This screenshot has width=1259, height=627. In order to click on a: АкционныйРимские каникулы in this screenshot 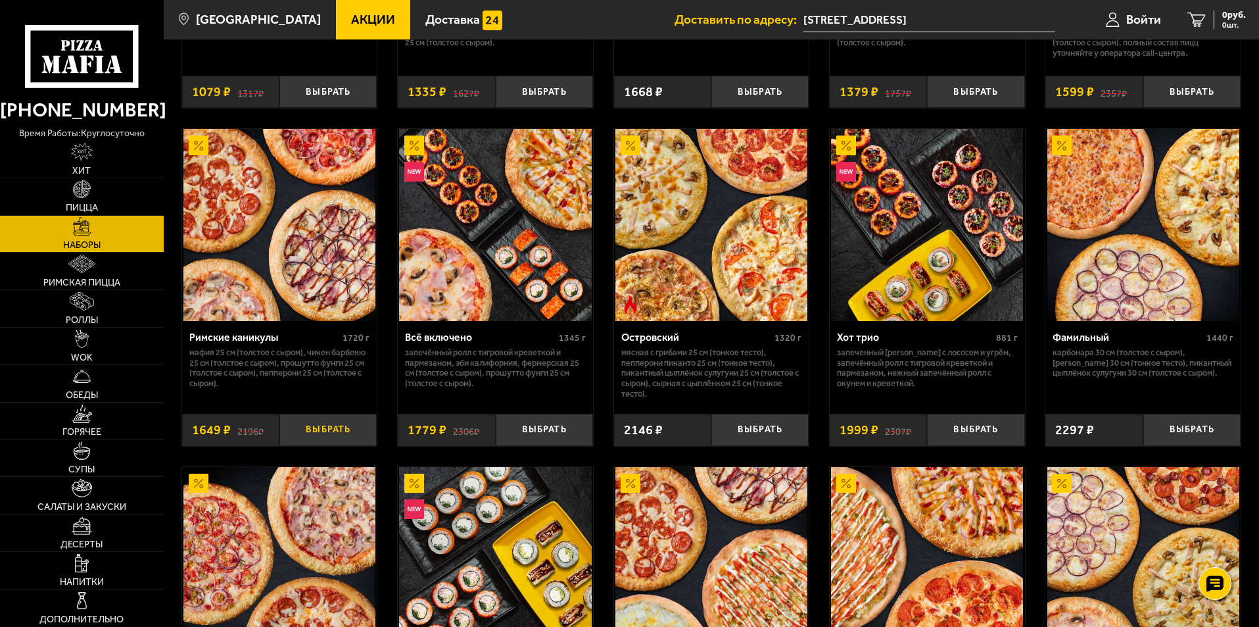, I will do `click(279, 225)`.